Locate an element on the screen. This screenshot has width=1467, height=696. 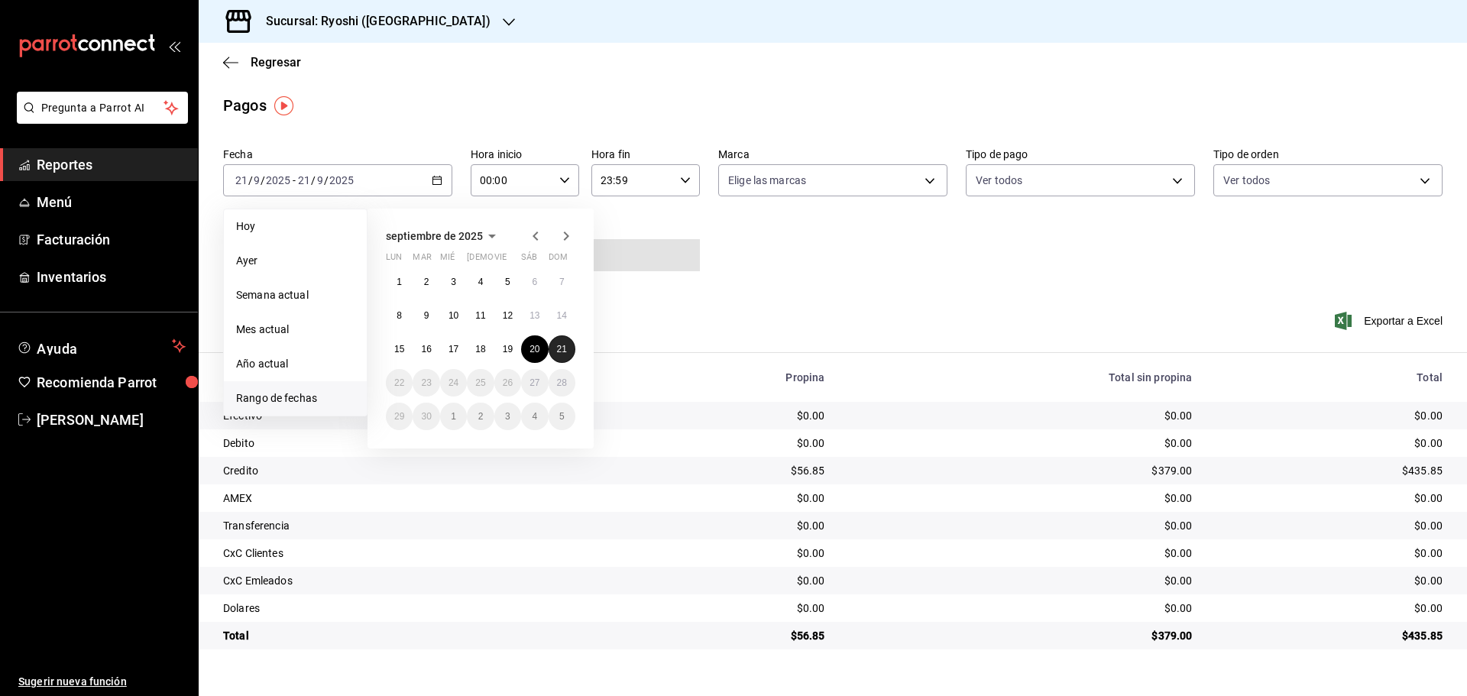
button: 24 de septiembre de 2025 is located at coordinates (453, 383).